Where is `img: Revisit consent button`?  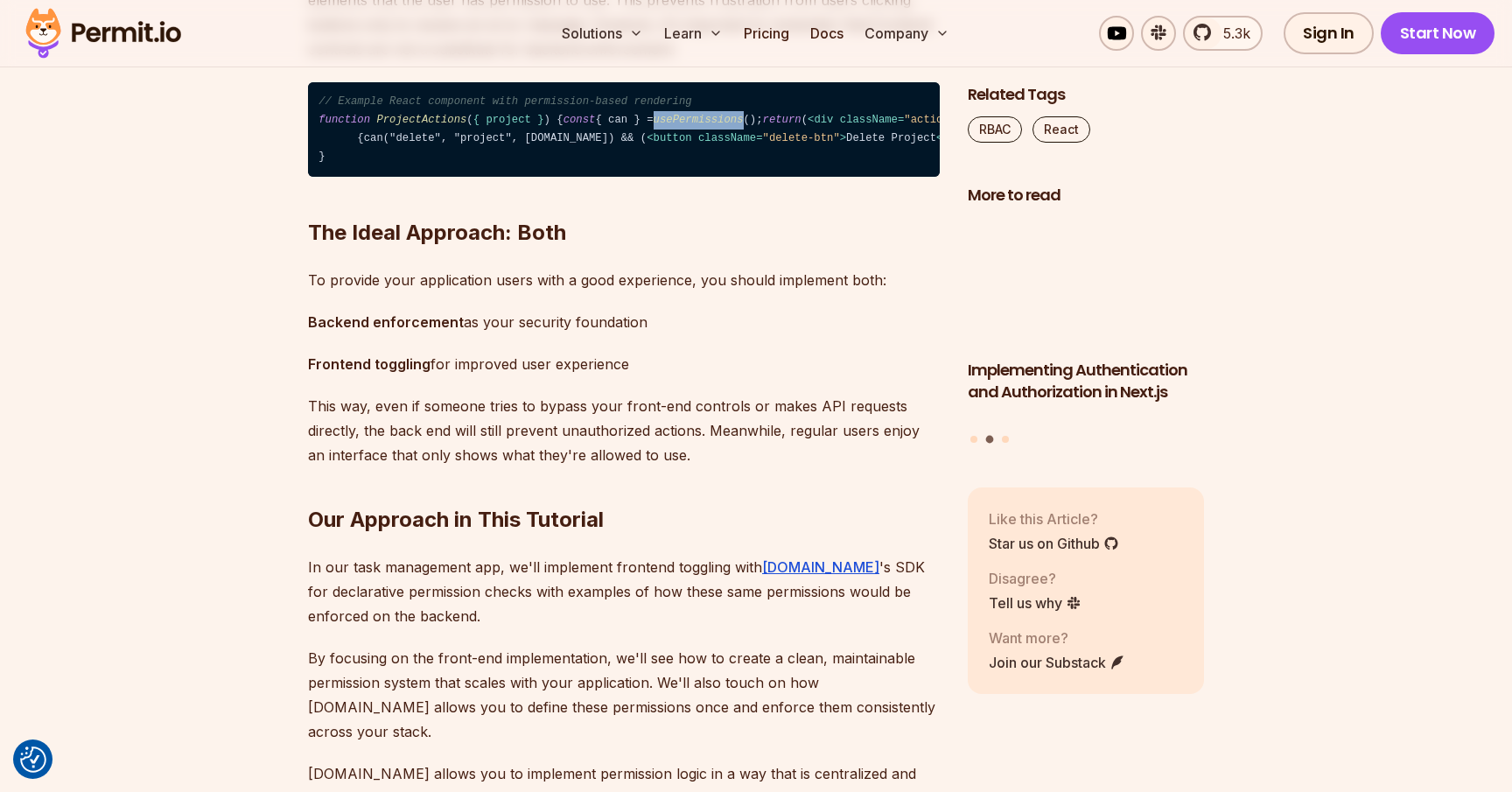 img: Revisit consent button is located at coordinates (33, 760).